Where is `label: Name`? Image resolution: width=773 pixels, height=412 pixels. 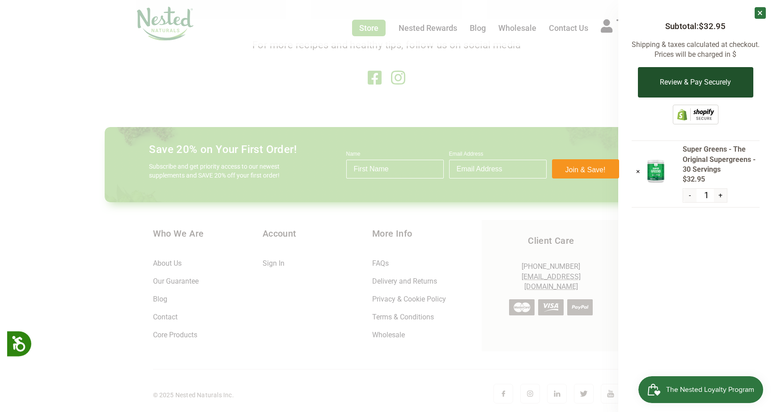 label: Name is located at coordinates (395, 155).